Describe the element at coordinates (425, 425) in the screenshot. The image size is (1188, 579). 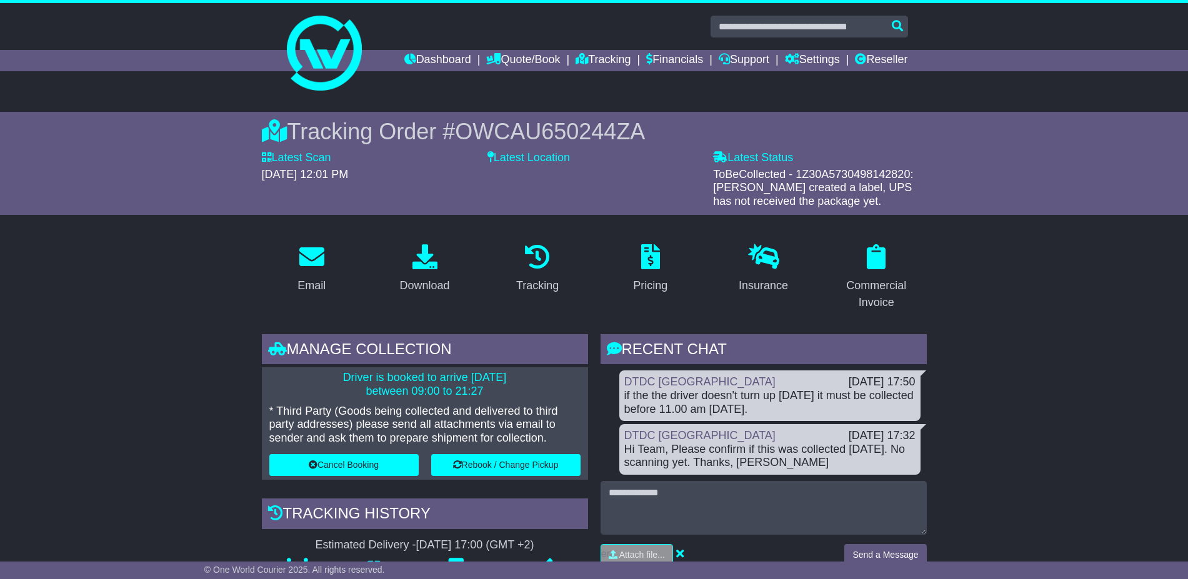
I see `p: * Third Party (Goods being collected and delivered to third party addresses) please send all atta...` at that location.